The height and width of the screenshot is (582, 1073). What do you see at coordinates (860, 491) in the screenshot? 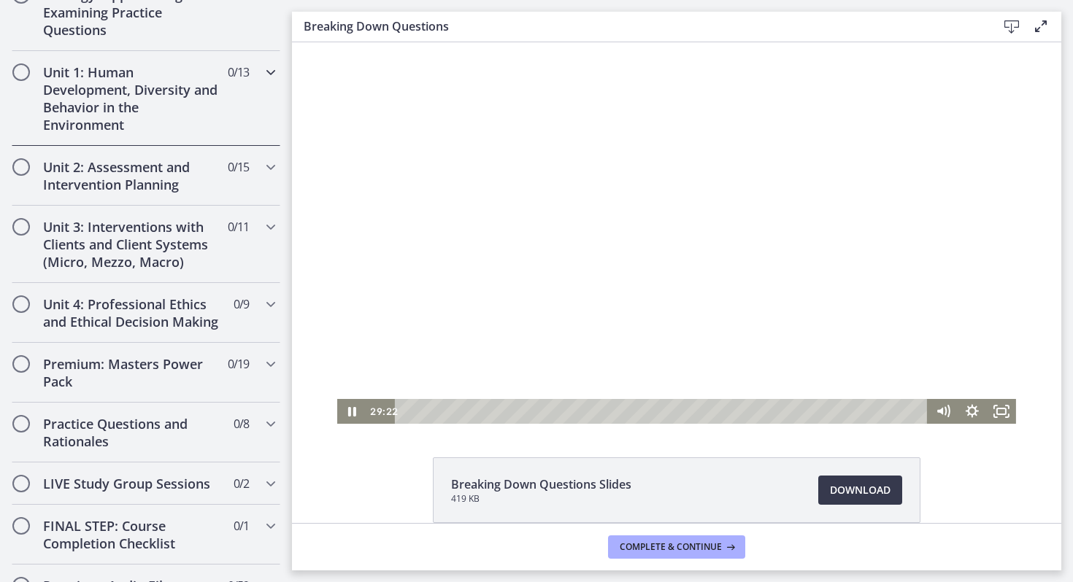
I see `a: Download` at bounding box center [860, 491].